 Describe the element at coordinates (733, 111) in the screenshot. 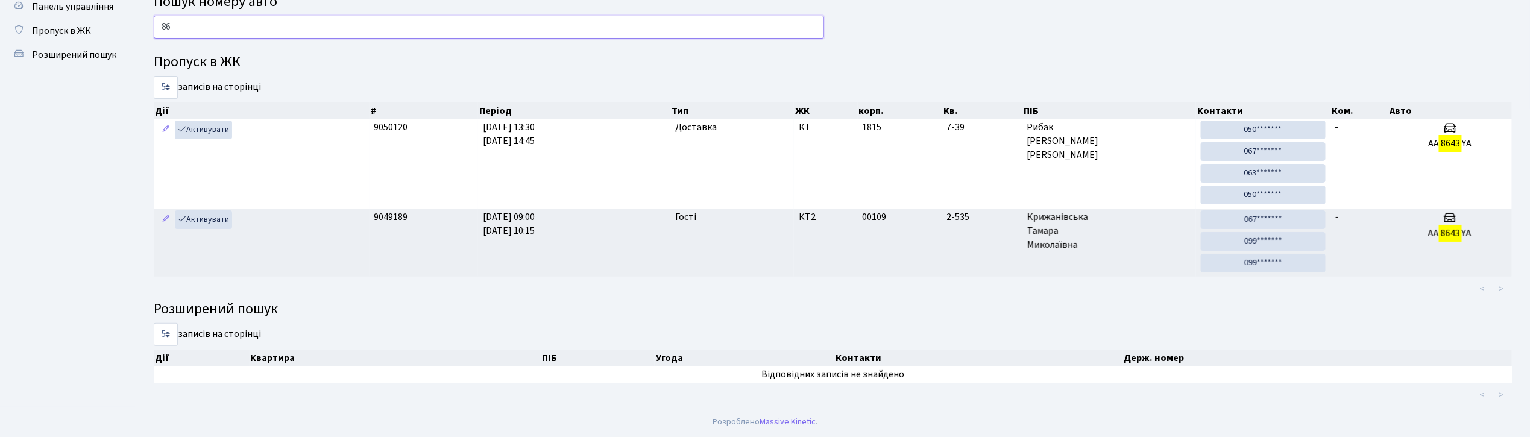

I see `th: Тип` at that location.